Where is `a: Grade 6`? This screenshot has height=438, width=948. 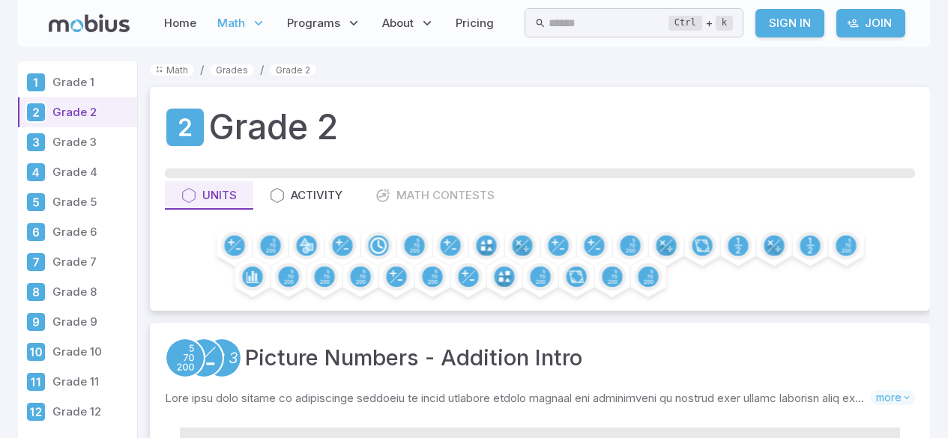
a: Grade 6 is located at coordinates (77, 232).